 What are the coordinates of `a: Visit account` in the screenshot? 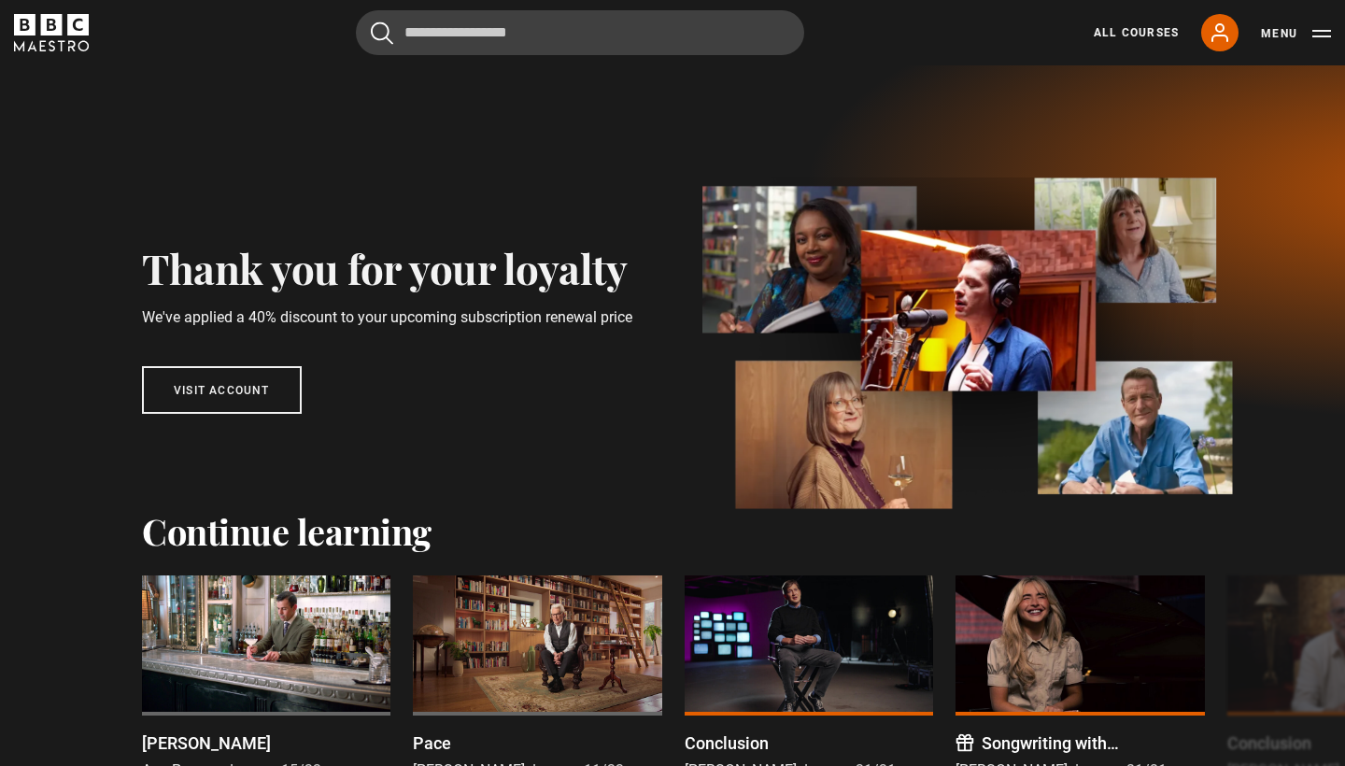 It's located at (221, 390).